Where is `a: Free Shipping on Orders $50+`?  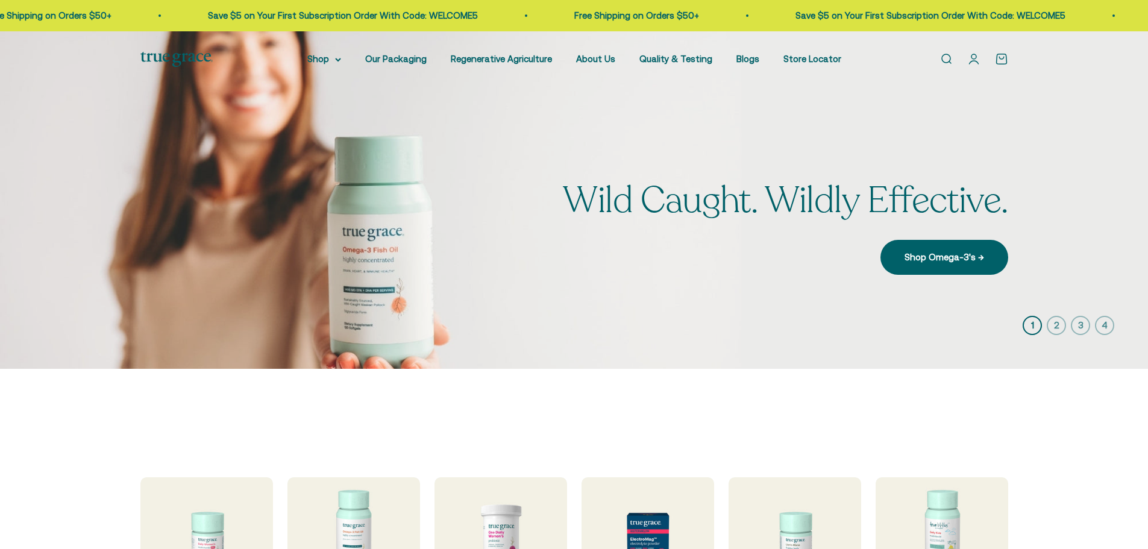
a: Free Shipping on Orders $50+ is located at coordinates (636, 15).